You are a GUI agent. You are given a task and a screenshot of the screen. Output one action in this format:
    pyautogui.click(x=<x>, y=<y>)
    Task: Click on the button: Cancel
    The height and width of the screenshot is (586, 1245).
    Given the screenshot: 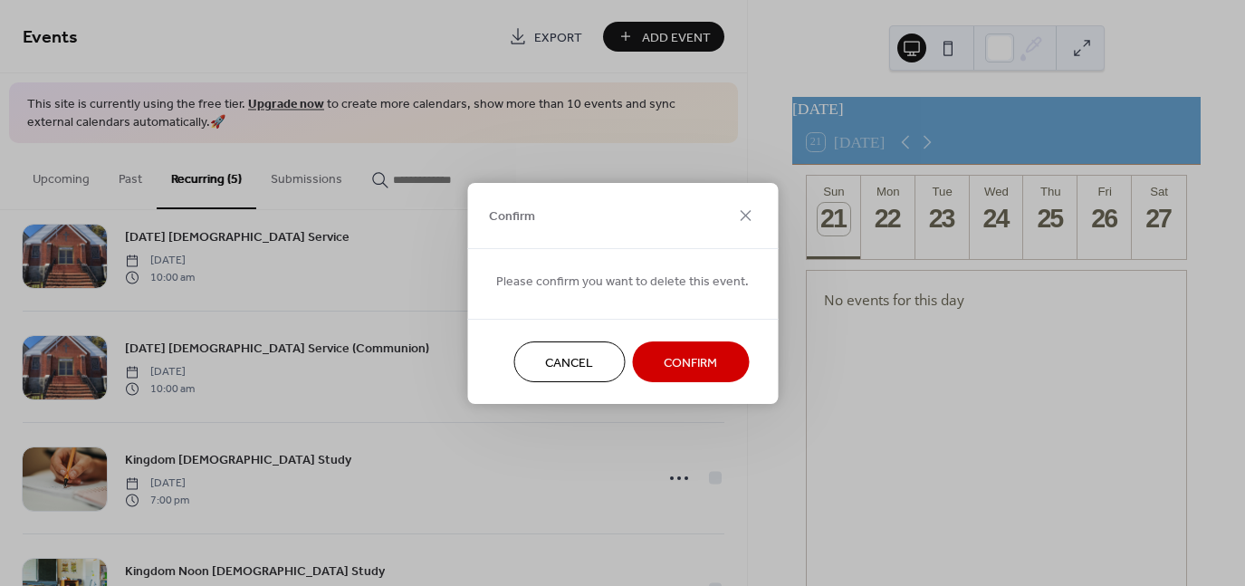 What is the action you would take?
    pyautogui.click(x=569, y=361)
    